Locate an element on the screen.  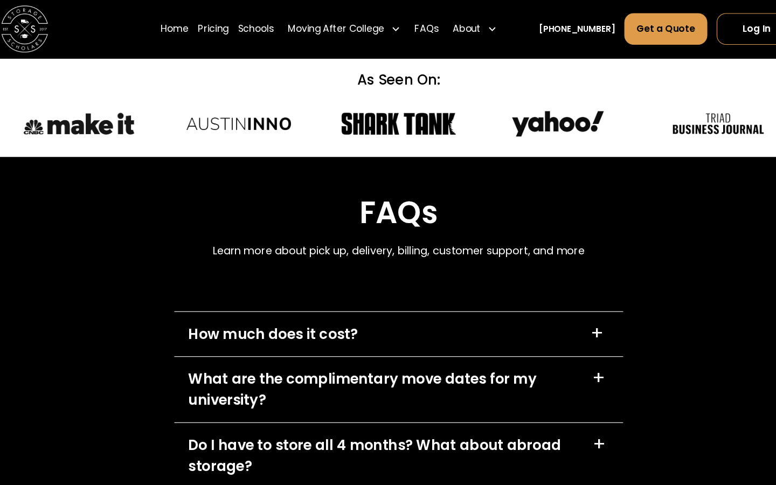
a: FAQs is located at coordinates (413, 27).